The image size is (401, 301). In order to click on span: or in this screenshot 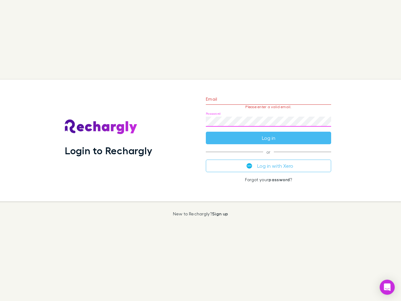, I will do `click(269, 152)`.